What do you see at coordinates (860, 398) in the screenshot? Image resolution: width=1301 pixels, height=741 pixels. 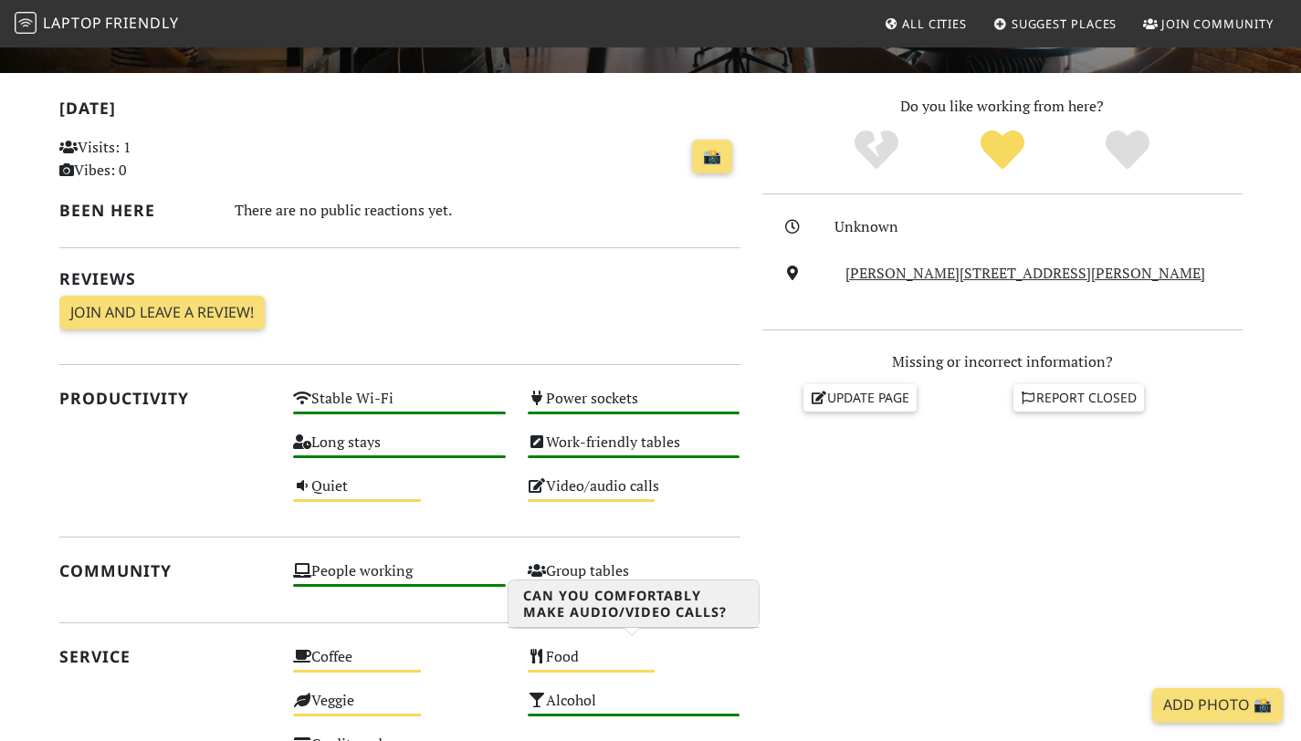 I see `a: Update page` at bounding box center [860, 398].